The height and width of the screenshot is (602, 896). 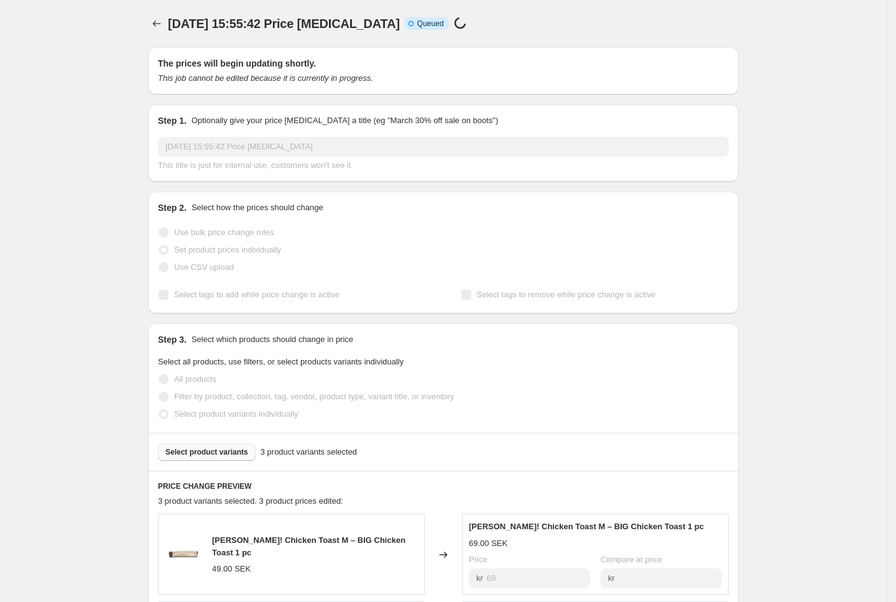 What do you see at coordinates (204, 267) in the screenshot?
I see `span: Use CSV upload` at bounding box center [204, 267].